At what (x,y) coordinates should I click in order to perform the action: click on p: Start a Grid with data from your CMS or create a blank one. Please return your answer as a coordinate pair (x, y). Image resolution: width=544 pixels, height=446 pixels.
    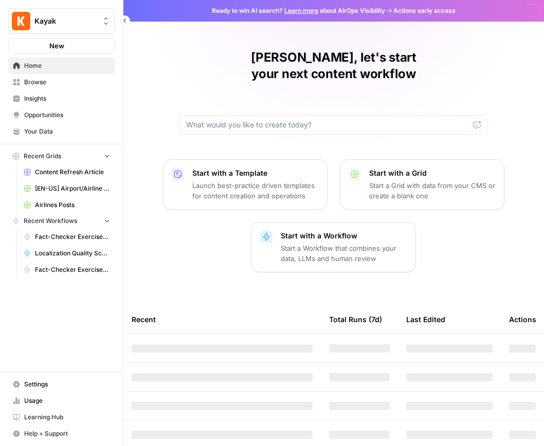
    Looking at the image, I should click on (432, 191).